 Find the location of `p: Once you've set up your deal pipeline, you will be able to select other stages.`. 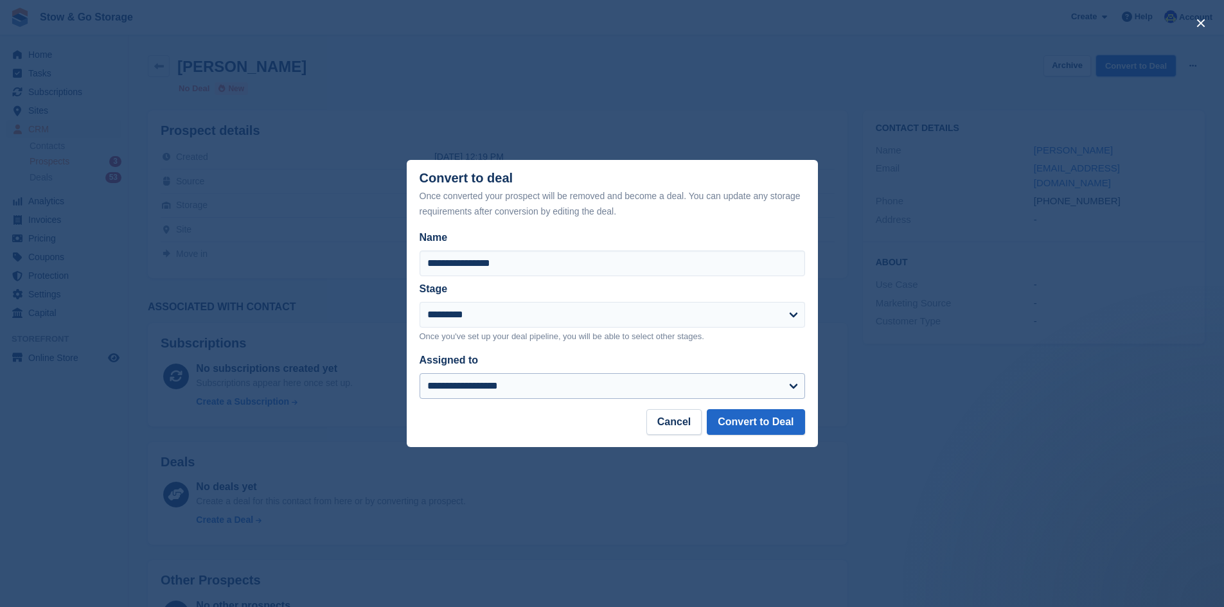

p: Once you've set up your deal pipeline, you will be able to select other stages. is located at coordinates (612, 337).